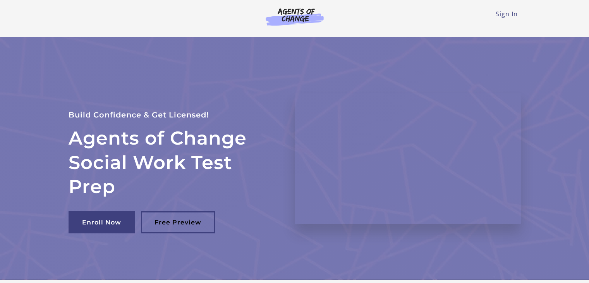  What do you see at coordinates (178, 222) in the screenshot?
I see `a: Free Preview` at bounding box center [178, 222].